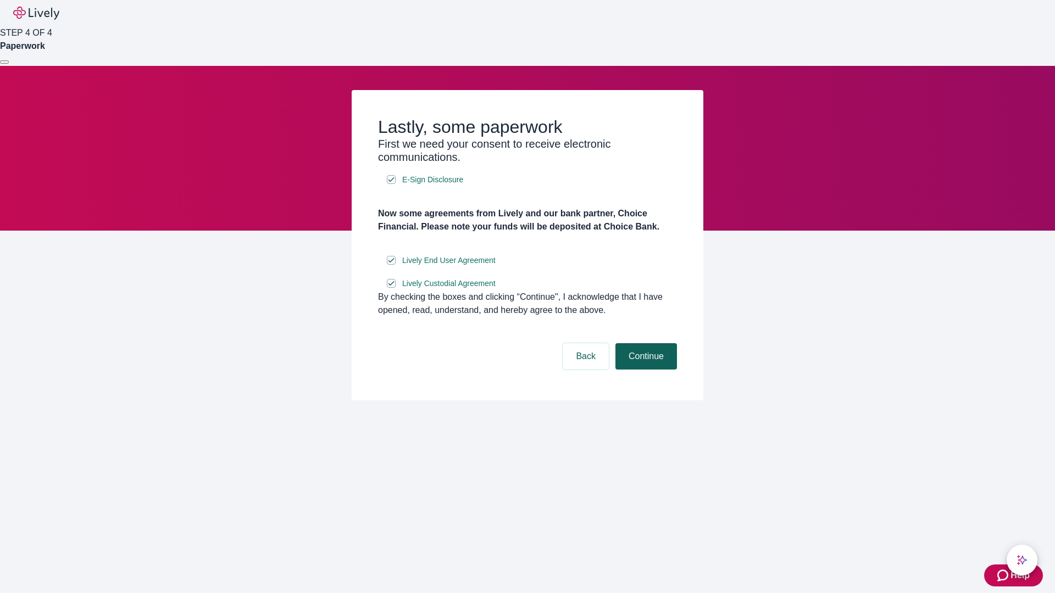 The image size is (1055, 593). What do you see at coordinates (527, 220) in the screenshot?
I see `h4: Now some agreements from Lively and our bank partner, Choice Financial. Please note your funds wi...` at bounding box center [527, 220].